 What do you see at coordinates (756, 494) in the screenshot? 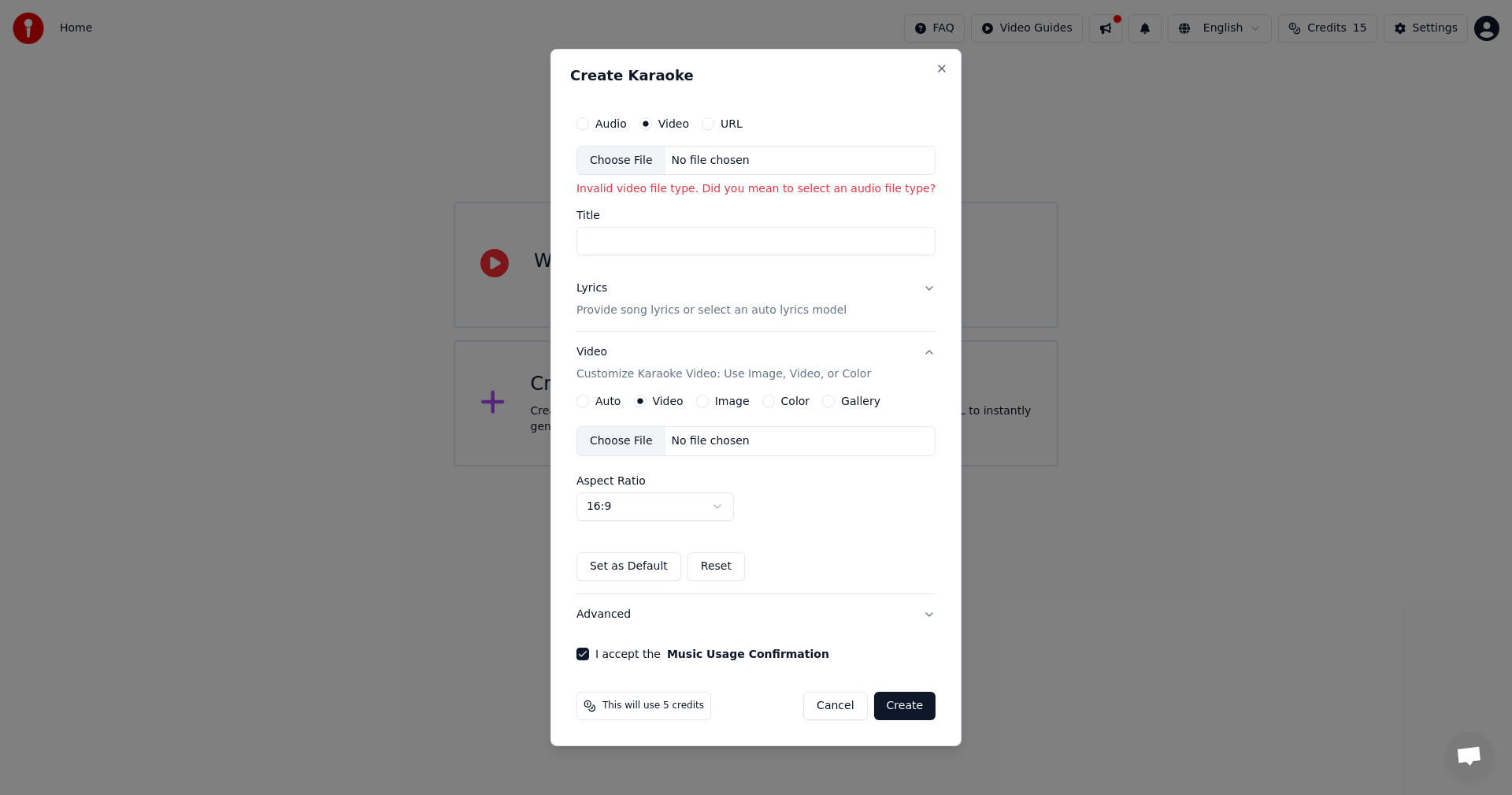
I see `div: VideoCustomize Karaoke Video: Use Image, Video, or Color` at bounding box center [756, 494].